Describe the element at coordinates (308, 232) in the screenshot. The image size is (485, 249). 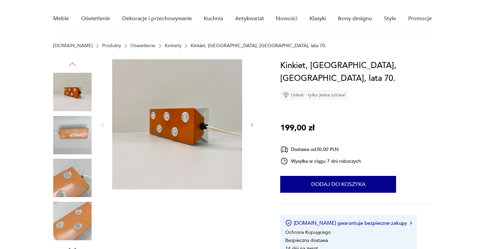
I see `li: Ochrona Kupującego` at that location.